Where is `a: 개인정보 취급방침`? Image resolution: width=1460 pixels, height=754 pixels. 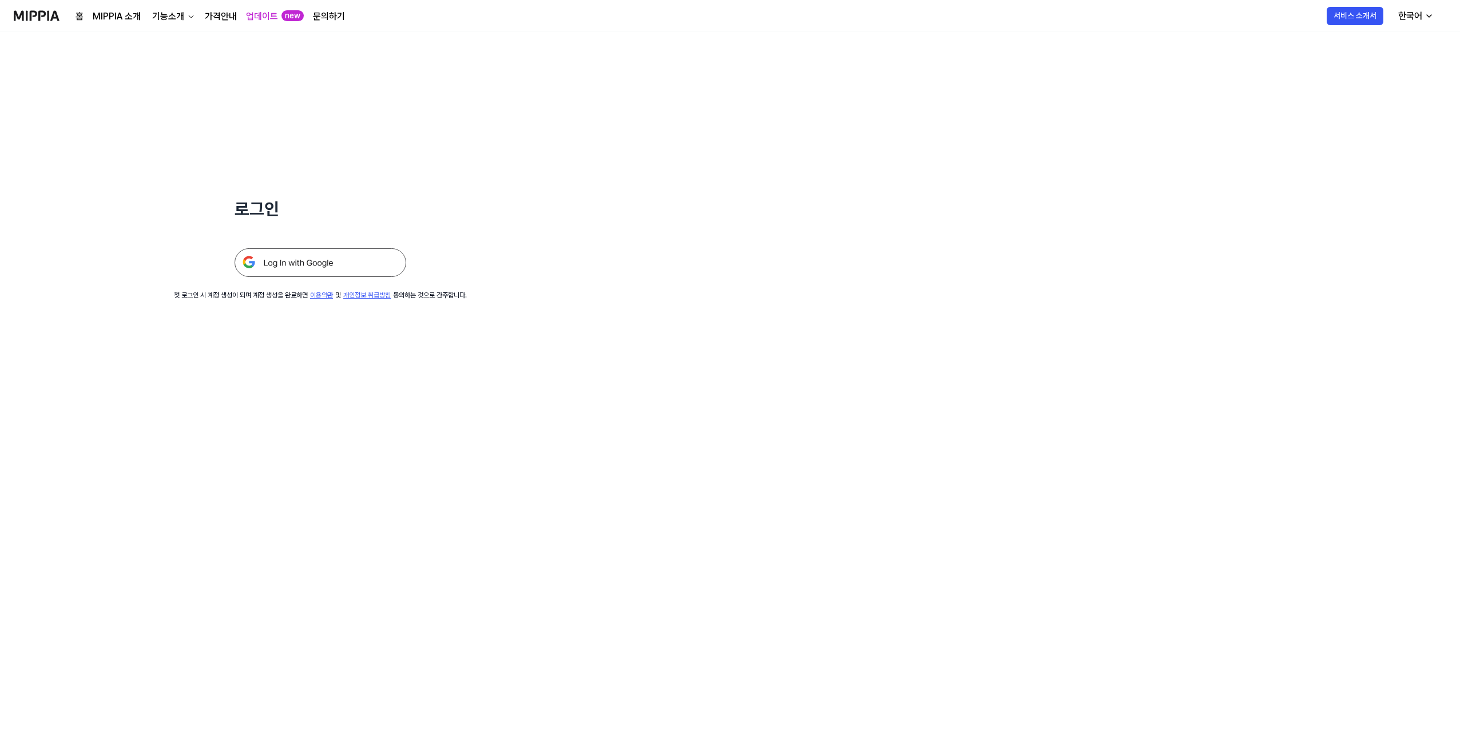 a: 개인정보 취급방침 is located at coordinates (367, 295).